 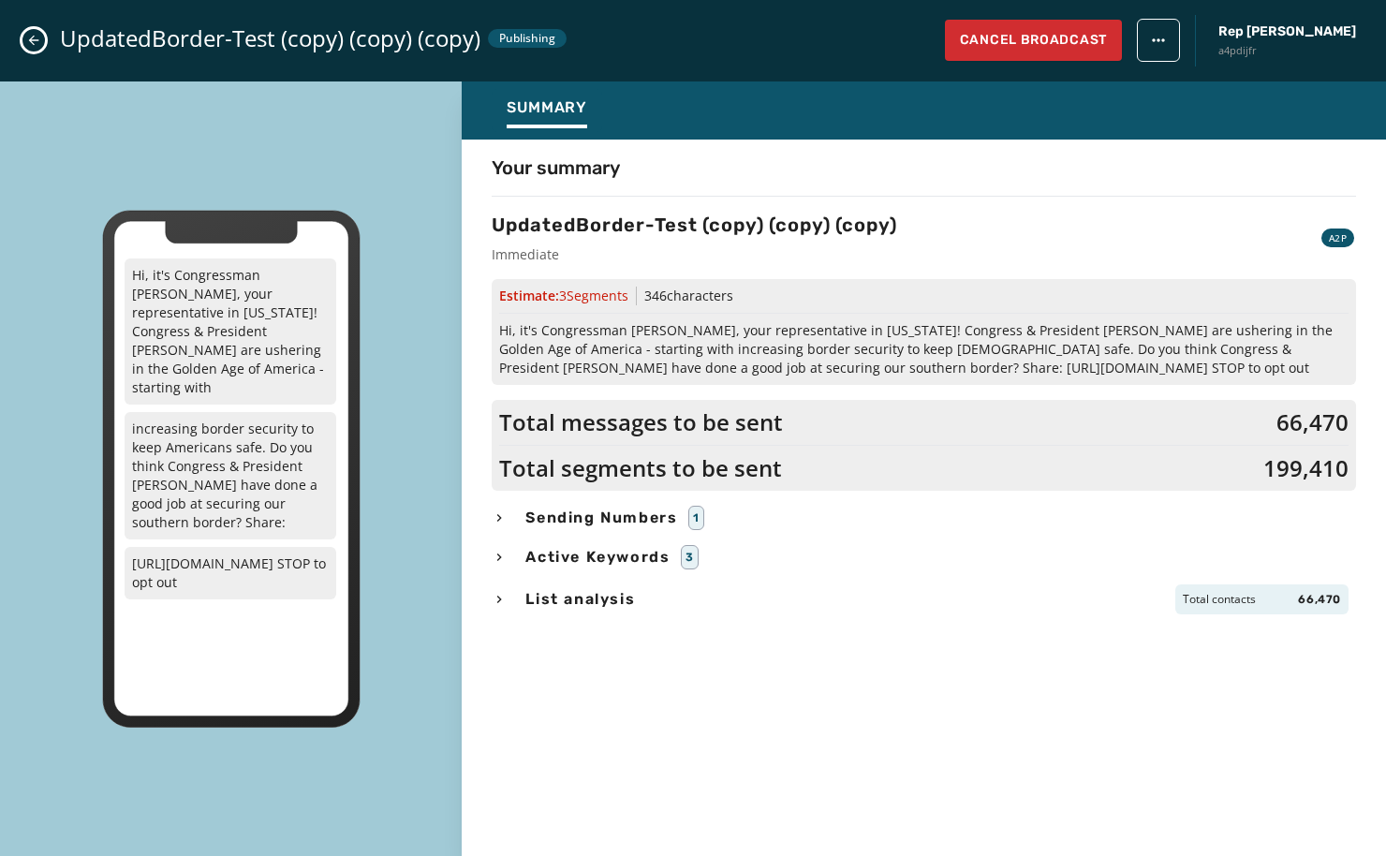 What do you see at coordinates (527, 38) in the screenshot?
I see `span: Publishing` at bounding box center [527, 38].